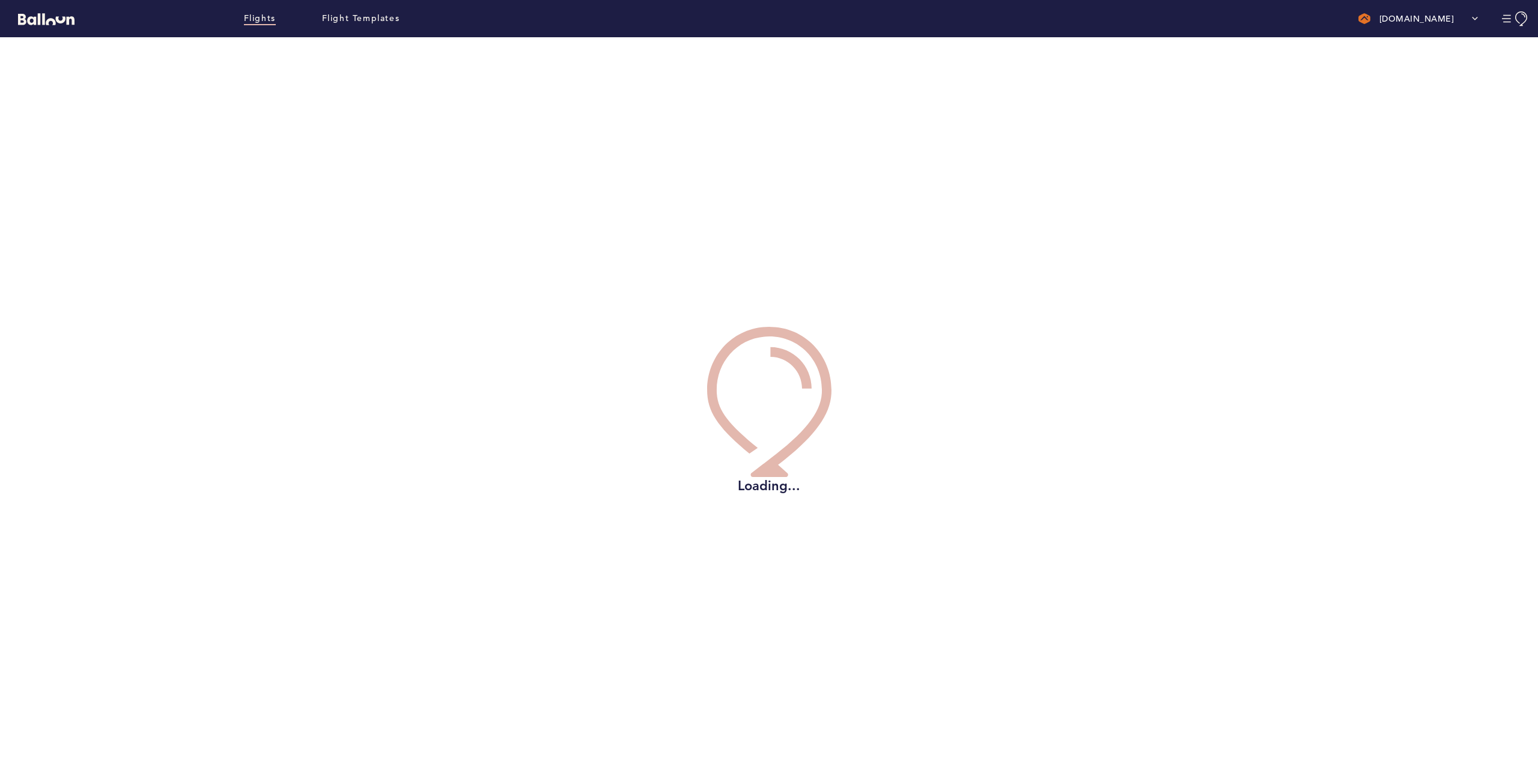 This screenshot has height=784, width=1538. Describe the element at coordinates (361, 19) in the screenshot. I see `a: Flight Templates` at that location.